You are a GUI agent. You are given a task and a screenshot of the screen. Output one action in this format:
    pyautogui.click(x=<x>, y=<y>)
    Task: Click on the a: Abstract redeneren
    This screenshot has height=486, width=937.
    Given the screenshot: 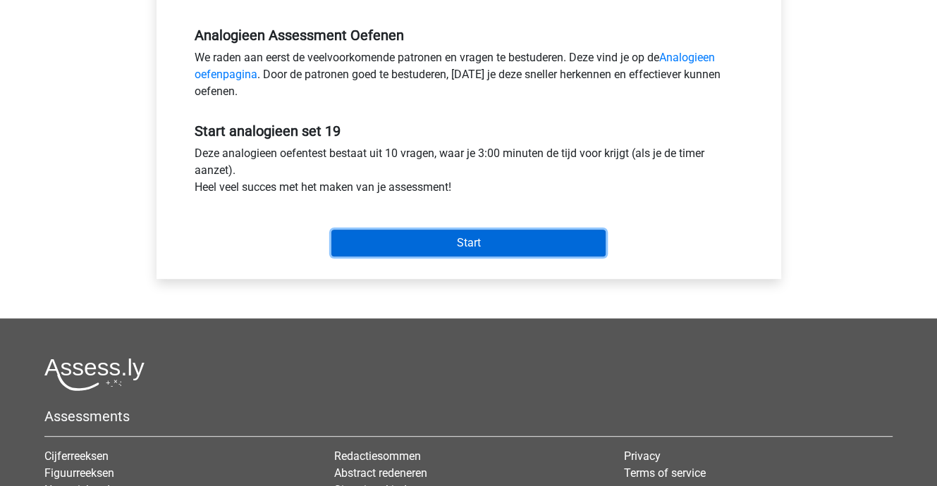 What is the action you would take?
    pyautogui.click(x=381, y=473)
    